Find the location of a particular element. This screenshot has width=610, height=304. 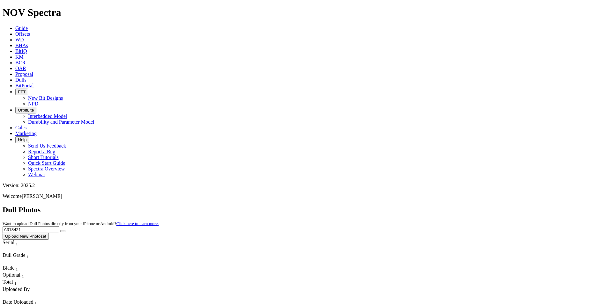

span: Calcs is located at coordinates (21, 128).